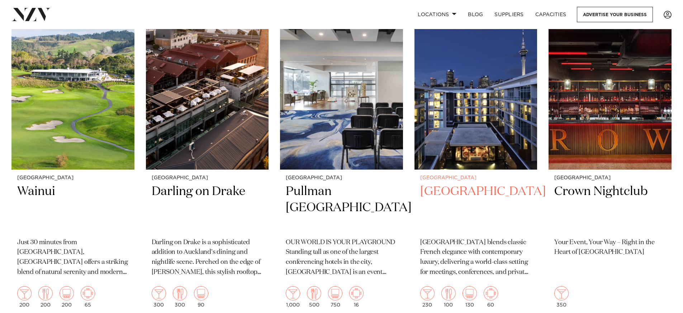 The width and height of the screenshot is (683, 313). What do you see at coordinates (356, 297) in the screenshot?
I see `div: 16` at bounding box center [356, 297].